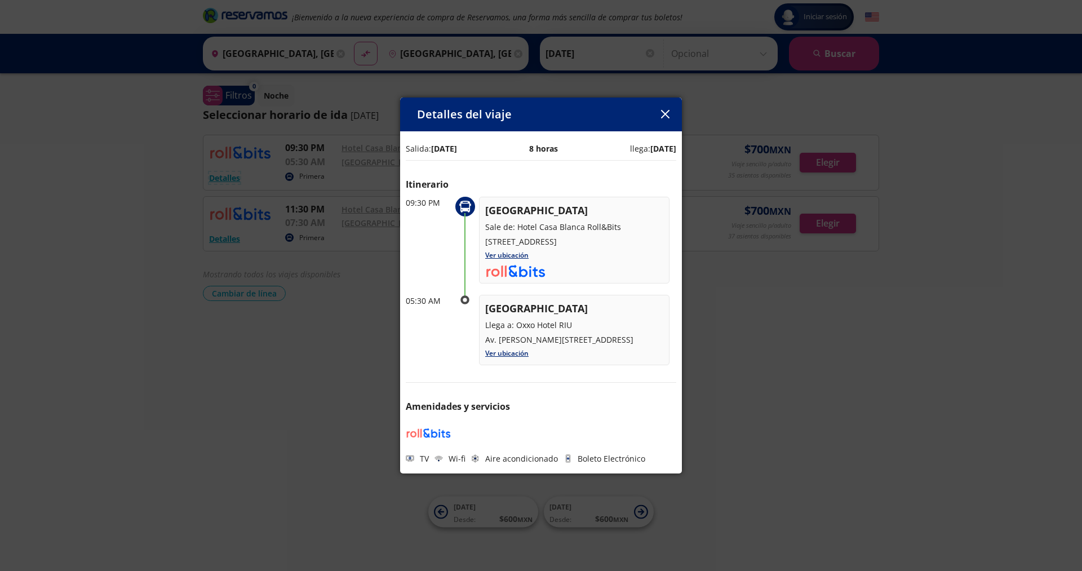  Describe the element at coordinates (612, 458) in the screenshot. I see `p: Boleto Electrónico` at that location.